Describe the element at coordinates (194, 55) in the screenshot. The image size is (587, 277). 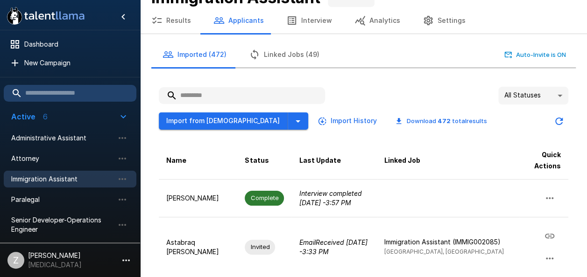
I see `button: Imported (472)` at that location.